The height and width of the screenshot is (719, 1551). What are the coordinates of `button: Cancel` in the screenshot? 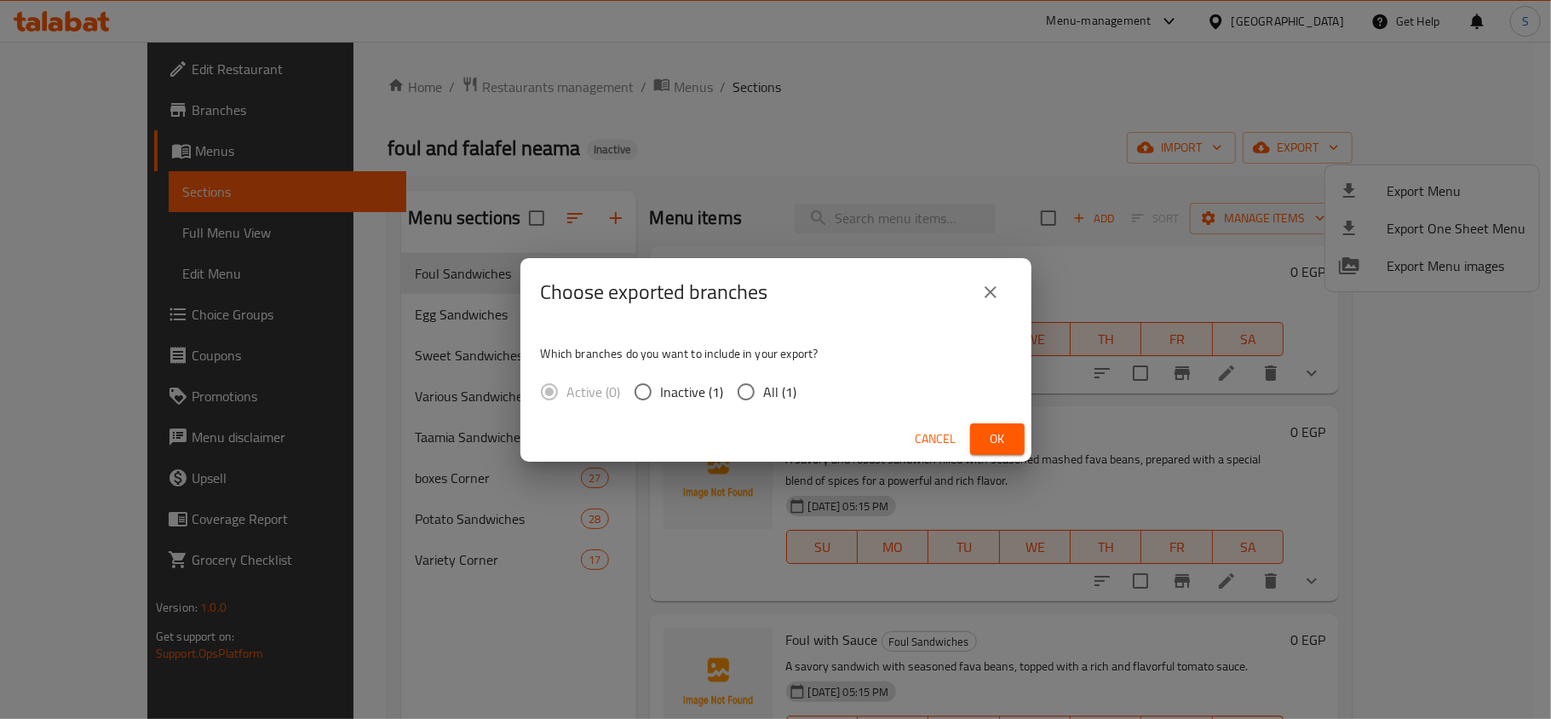 It's located at (936, 439).